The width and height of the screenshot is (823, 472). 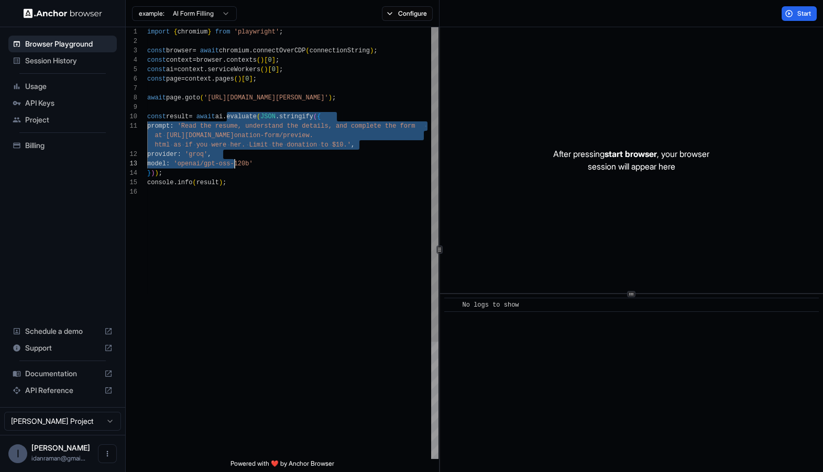 What do you see at coordinates (62, 332) in the screenshot?
I see `div: Schedule a demo` at bounding box center [62, 332].